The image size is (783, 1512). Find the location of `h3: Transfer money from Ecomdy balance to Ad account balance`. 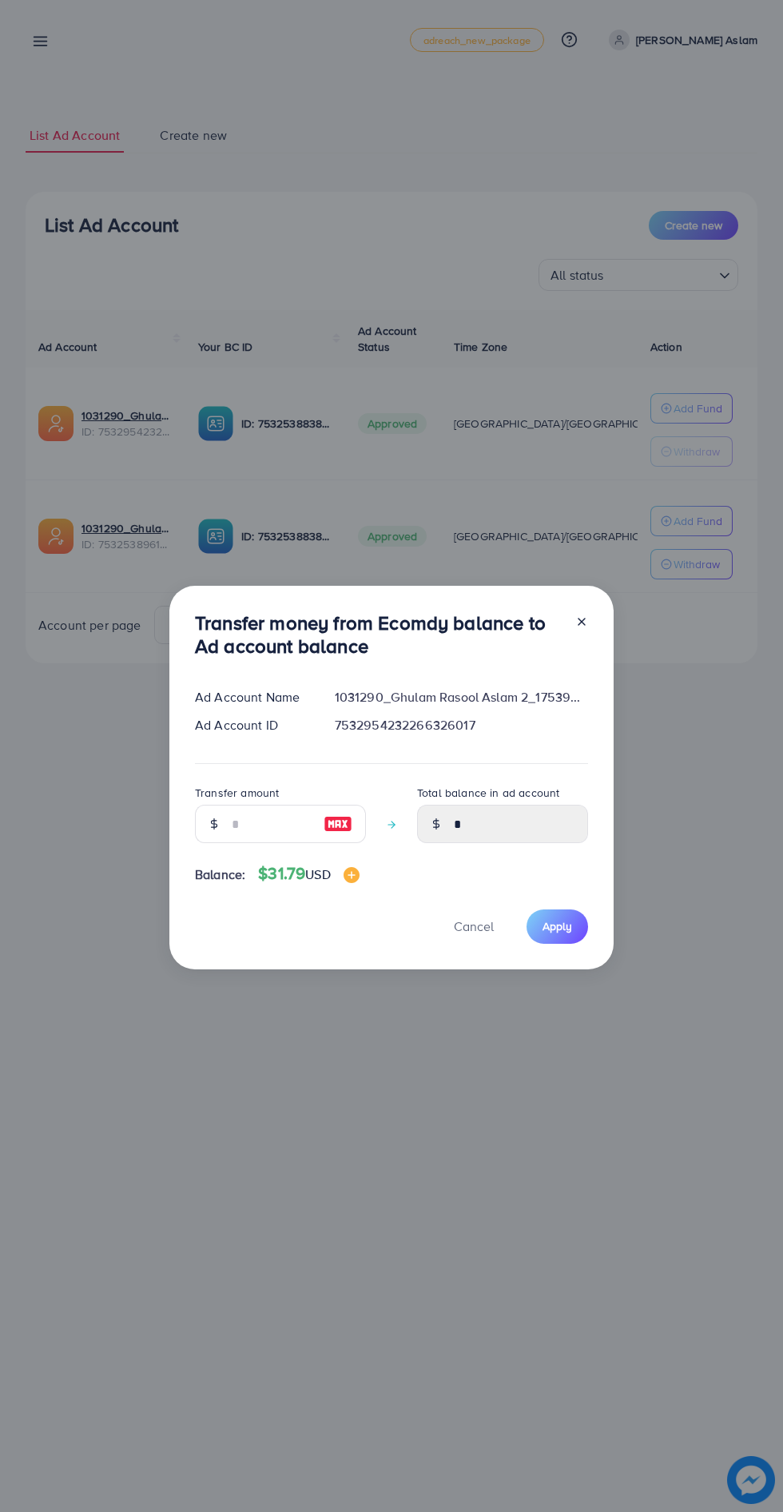

h3: Transfer money from Ecomdy balance to Ad account balance is located at coordinates (379, 635).